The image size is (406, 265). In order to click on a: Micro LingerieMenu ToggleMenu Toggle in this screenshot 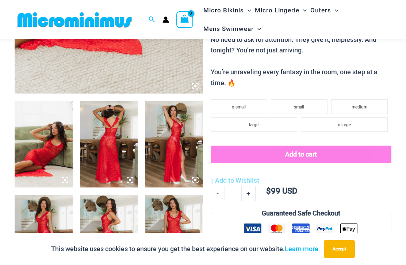, I will do `click(280, 10)`.